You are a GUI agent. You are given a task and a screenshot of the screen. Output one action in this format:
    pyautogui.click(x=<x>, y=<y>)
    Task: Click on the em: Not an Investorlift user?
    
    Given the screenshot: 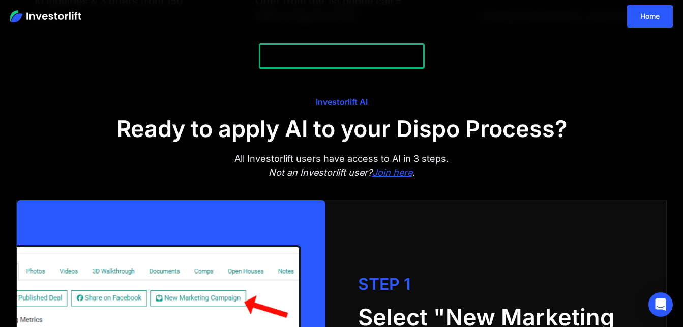 What is the action you would take?
    pyautogui.click(x=321, y=172)
    